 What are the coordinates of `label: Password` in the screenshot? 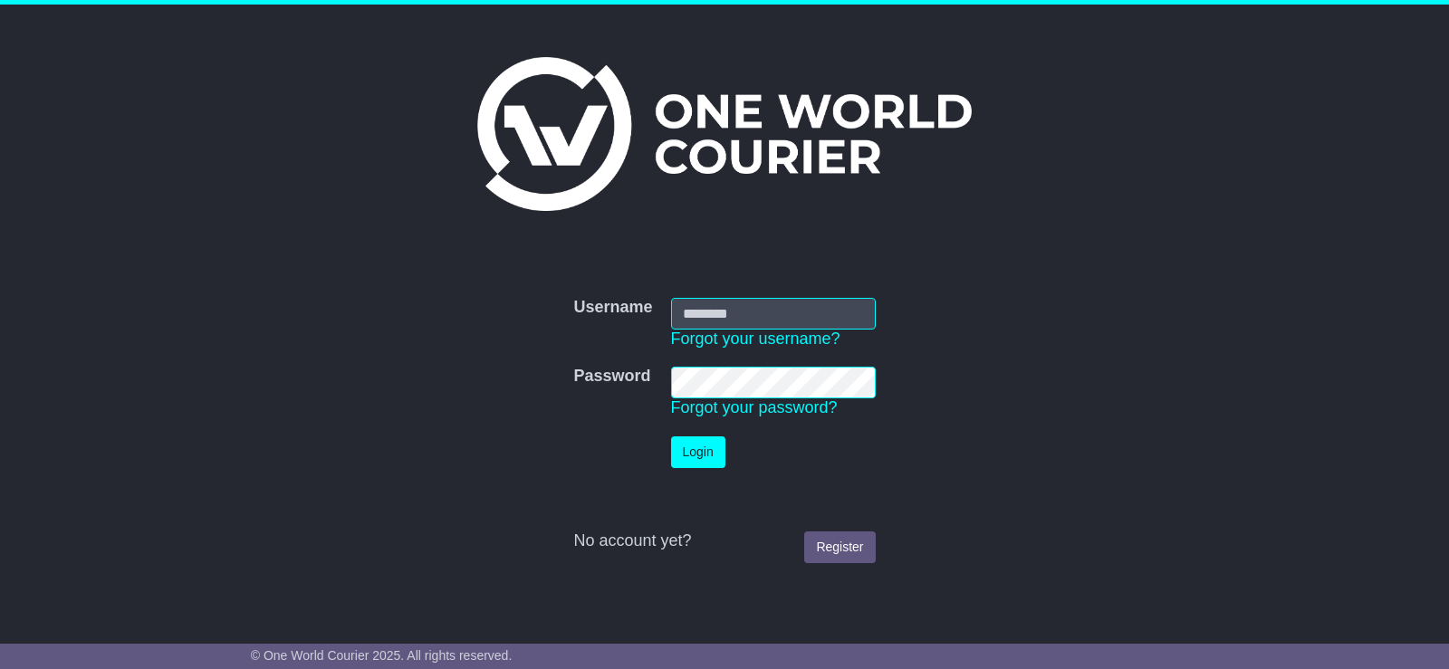 It's located at (611, 377).